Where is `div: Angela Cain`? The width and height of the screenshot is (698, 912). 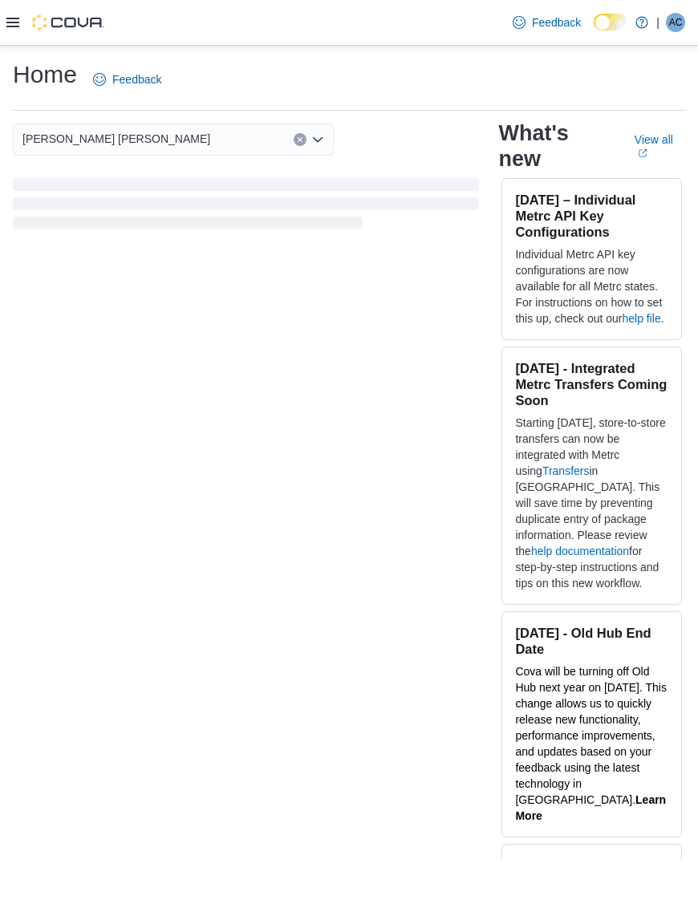
div: Angela Cain is located at coordinates (675, 22).